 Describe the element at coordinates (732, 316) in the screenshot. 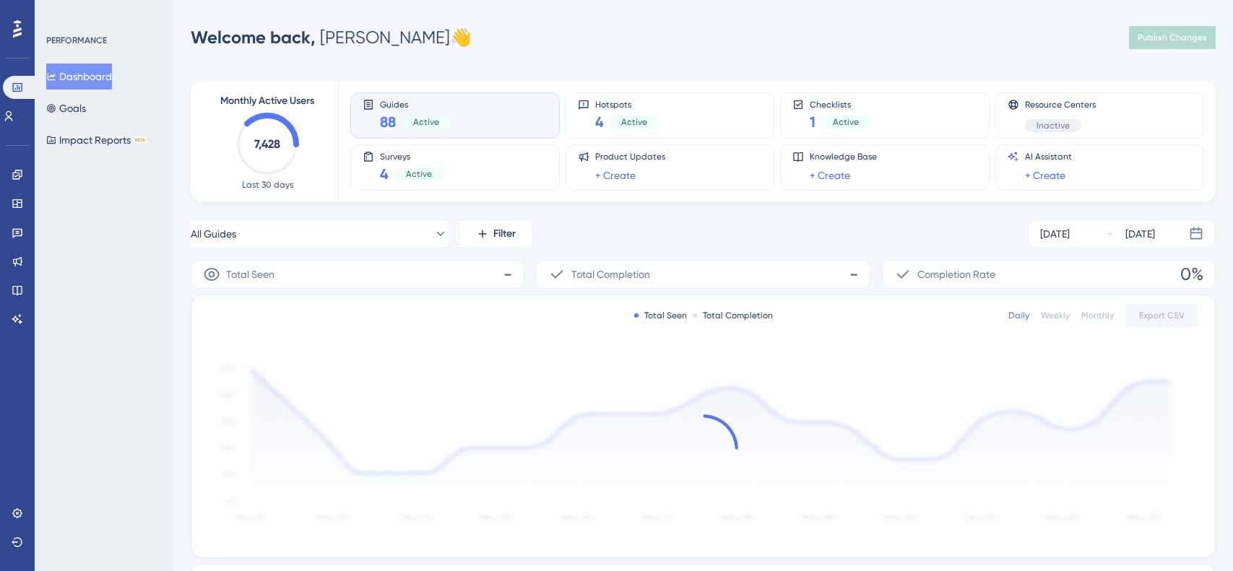

I see `div: Total Completion` at that location.